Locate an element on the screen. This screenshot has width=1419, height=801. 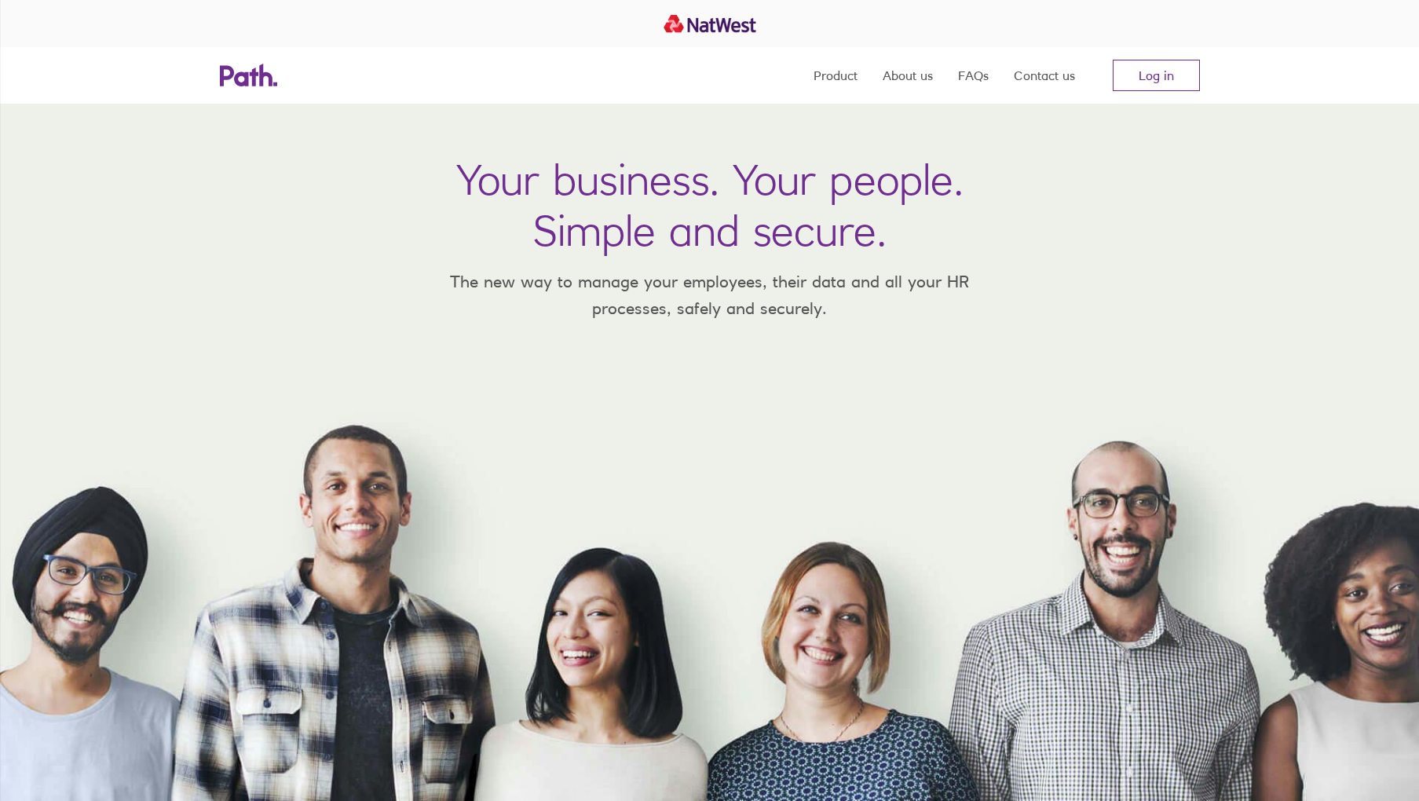
p: The new way to manage your employees, their data and all your HR processes, safely and securely. is located at coordinates (710, 295).